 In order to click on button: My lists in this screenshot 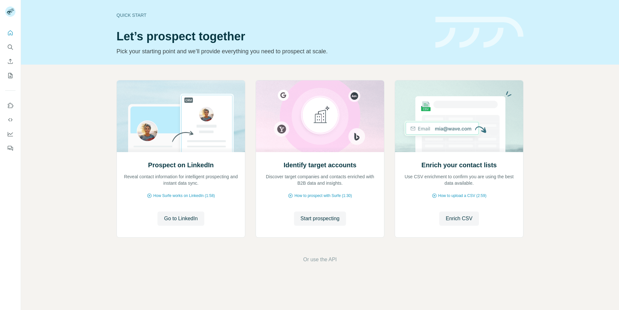, I will do `click(10, 76)`.